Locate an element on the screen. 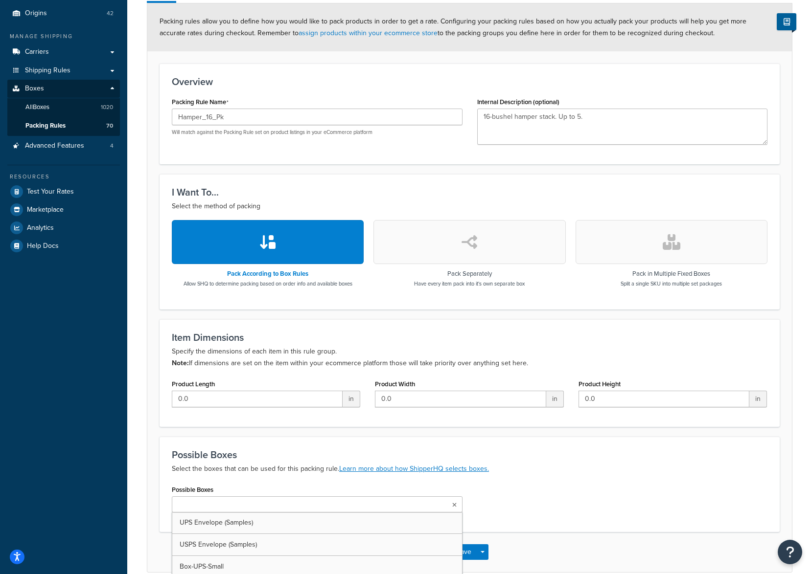 The width and height of the screenshot is (812, 574). span: UPS Envelope (Samples) is located at coordinates (216, 522).